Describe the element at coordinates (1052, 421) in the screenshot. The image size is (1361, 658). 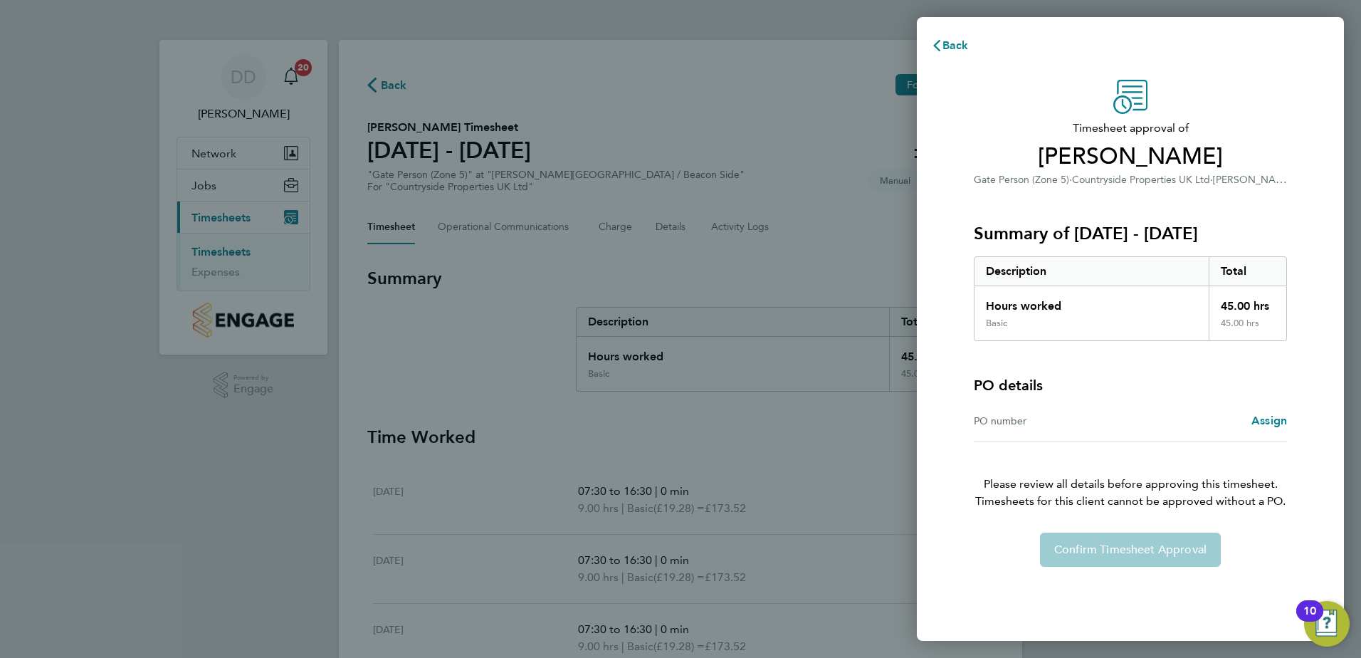
I see `div: PO number` at that location.